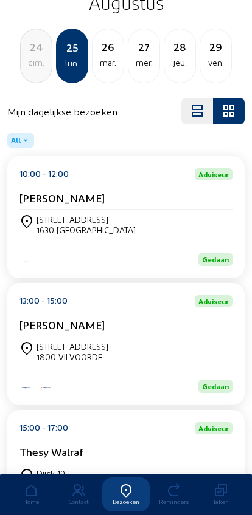  What do you see at coordinates (31, 502) in the screenshot?
I see `div: Home` at bounding box center [31, 502].